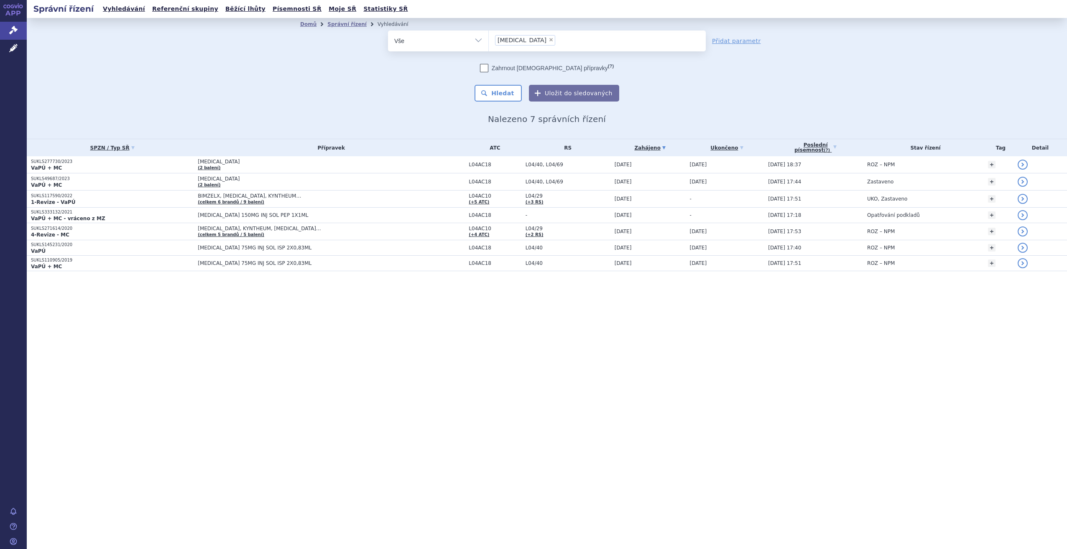 Image resolution: width=1067 pixels, height=549 pixels. What do you see at coordinates (231, 202) in the screenshot?
I see `a: (celkem 6 brandů / 9 balení)` at bounding box center [231, 202].